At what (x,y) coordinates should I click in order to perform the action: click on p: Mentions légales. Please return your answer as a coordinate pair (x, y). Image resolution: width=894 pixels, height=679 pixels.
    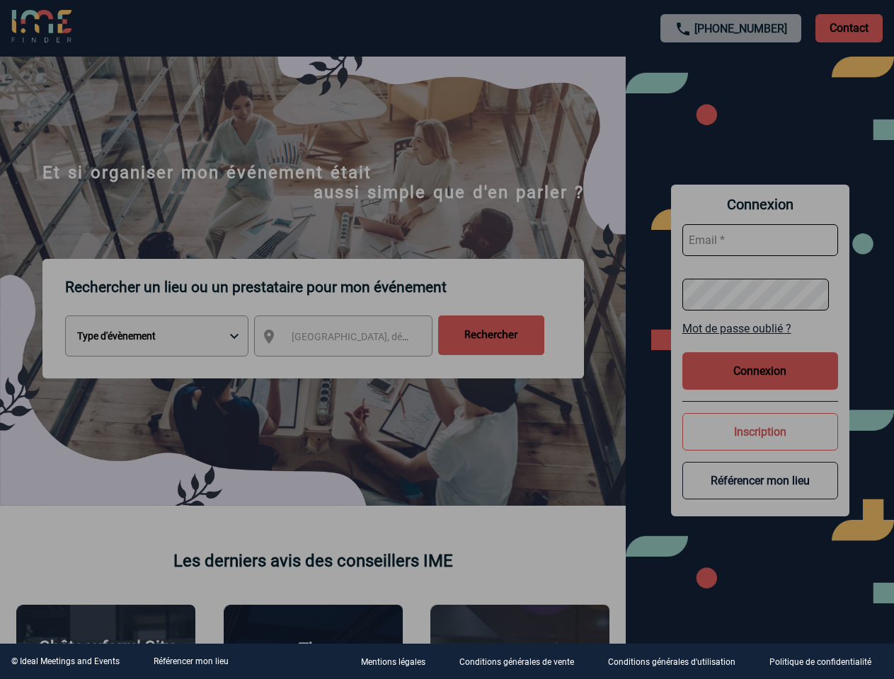
    Looking at the image, I should click on (393, 663).